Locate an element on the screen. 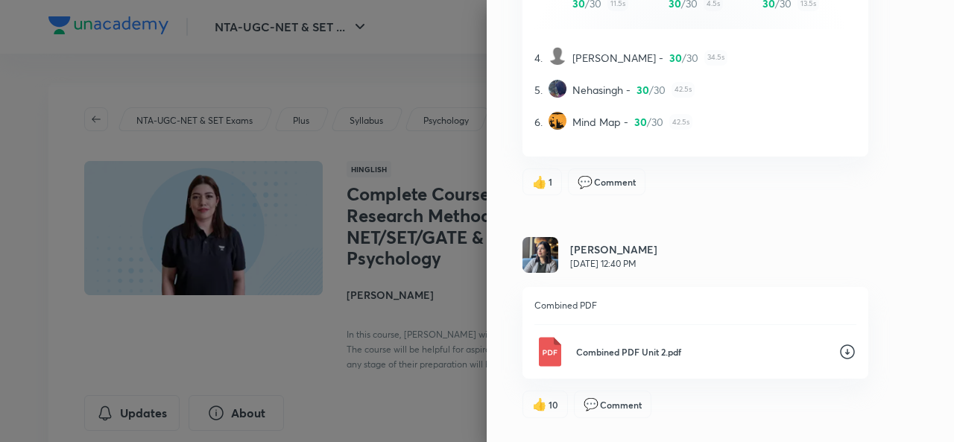 The height and width of the screenshot is (442, 954). span: Nehasingh - is located at coordinates (602, 89).